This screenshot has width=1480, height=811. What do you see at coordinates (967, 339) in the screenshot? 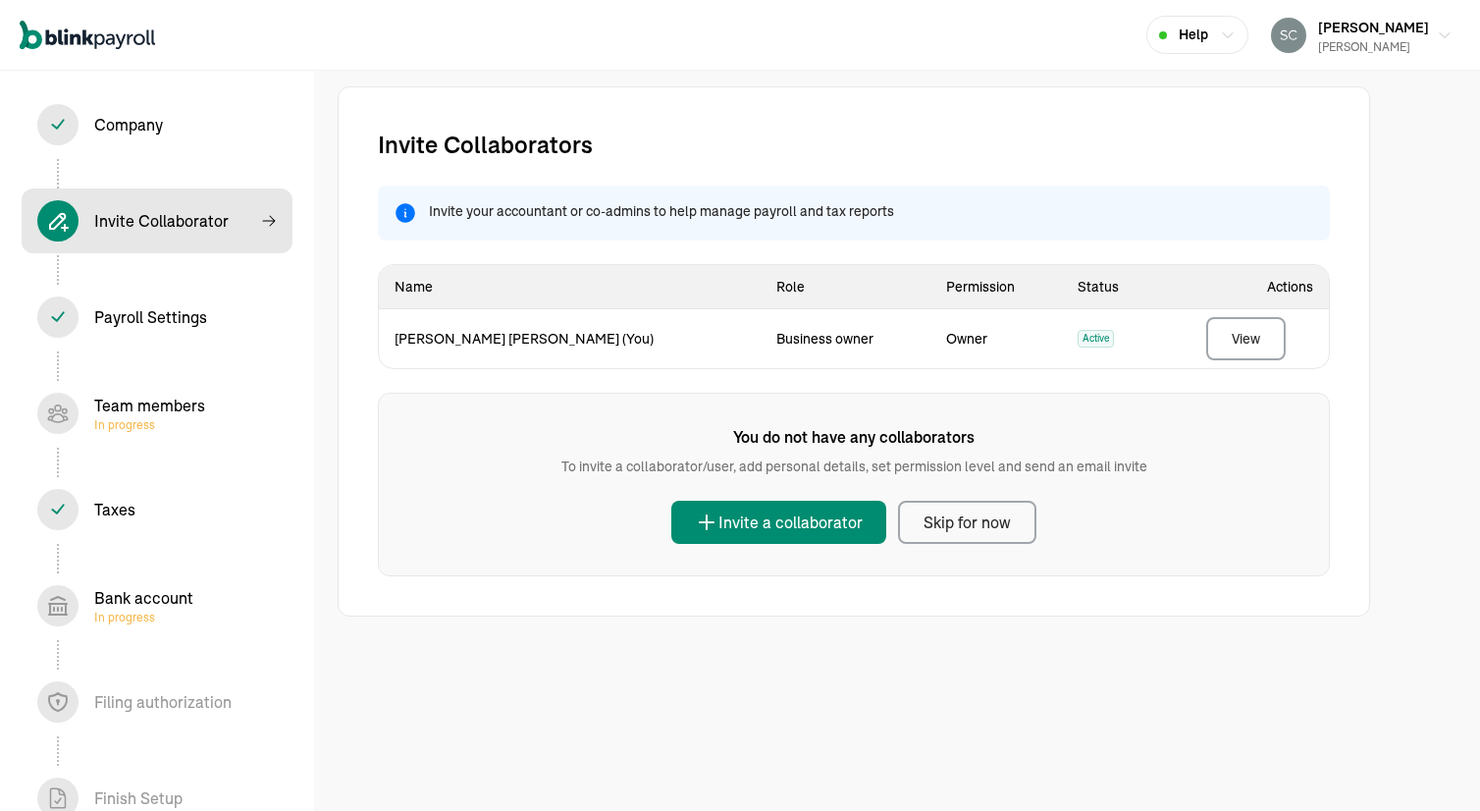
I see `span: Owner` at bounding box center [967, 339].